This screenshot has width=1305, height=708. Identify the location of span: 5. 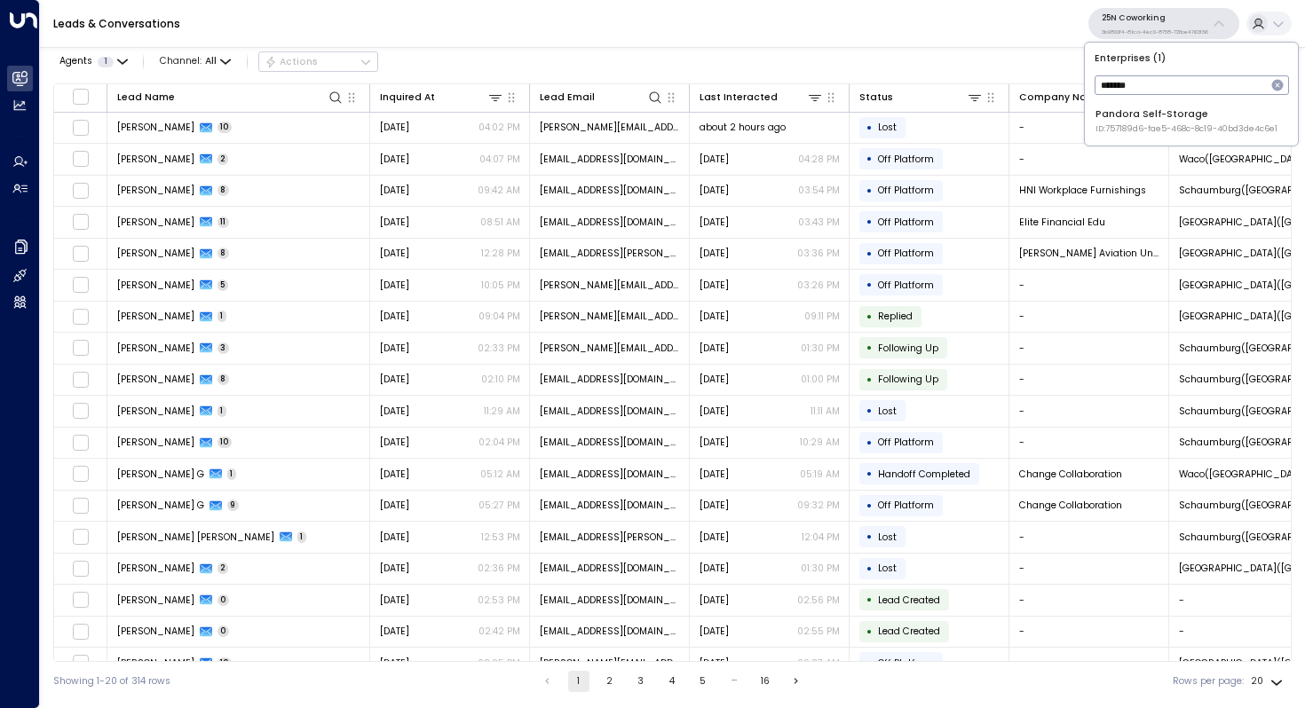
(223, 285).